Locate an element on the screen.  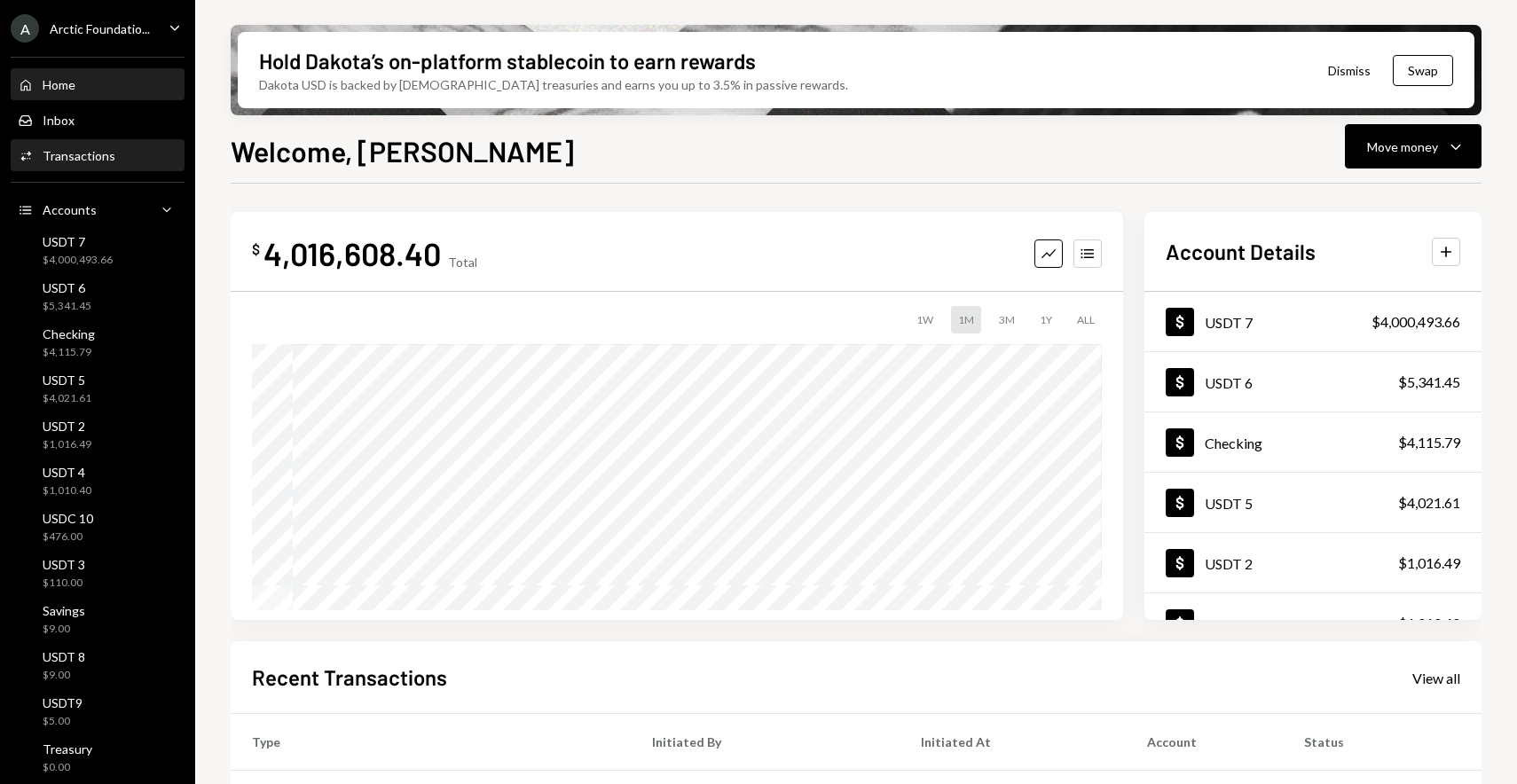
div: Arctic Foundatio... is located at coordinates (100, 28).